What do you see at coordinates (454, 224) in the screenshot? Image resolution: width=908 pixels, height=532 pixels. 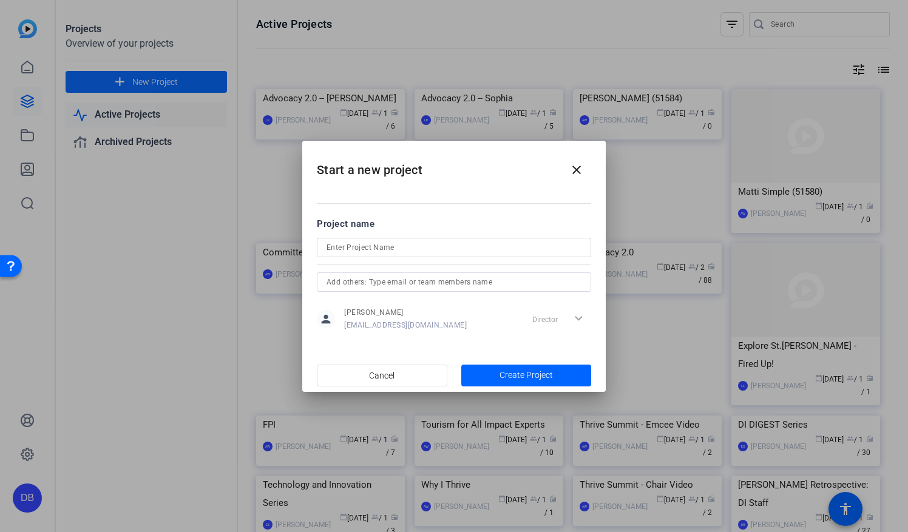 I see `div: Project name` at bounding box center [454, 224].